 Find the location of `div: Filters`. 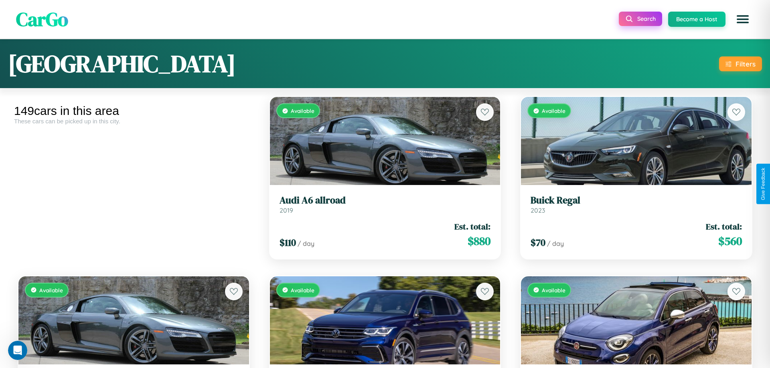

div: Filters is located at coordinates (745, 64).